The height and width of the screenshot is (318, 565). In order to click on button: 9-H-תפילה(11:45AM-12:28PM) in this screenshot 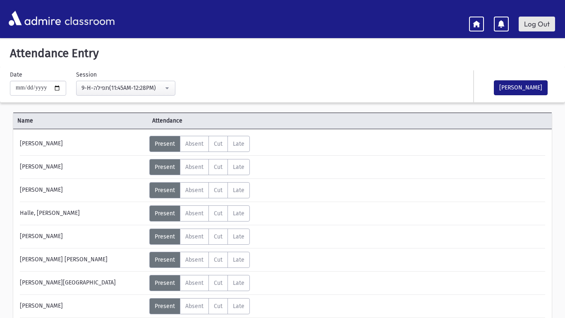, I will do `click(126, 88)`.